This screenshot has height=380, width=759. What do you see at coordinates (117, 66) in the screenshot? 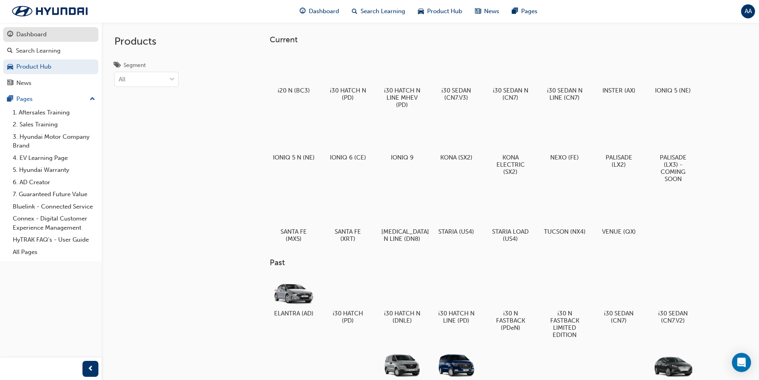
I see `span: tags-icon` at bounding box center [117, 66].